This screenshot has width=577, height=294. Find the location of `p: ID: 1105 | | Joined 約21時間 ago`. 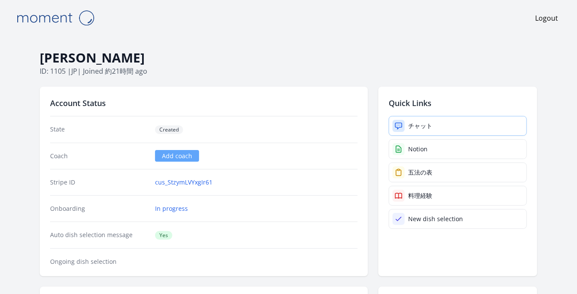

p: ID: 1105 | | Joined 約21時間 ago is located at coordinates (288, 71).